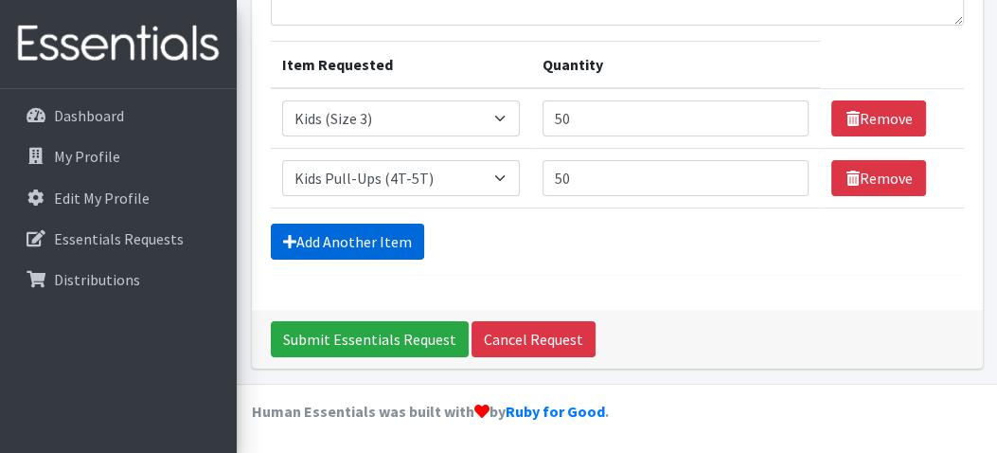 This screenshot has height=453, width=997. Describe the element at coordinates (401, 65) in the screenshot. I see `th: Item Requested` at that location.